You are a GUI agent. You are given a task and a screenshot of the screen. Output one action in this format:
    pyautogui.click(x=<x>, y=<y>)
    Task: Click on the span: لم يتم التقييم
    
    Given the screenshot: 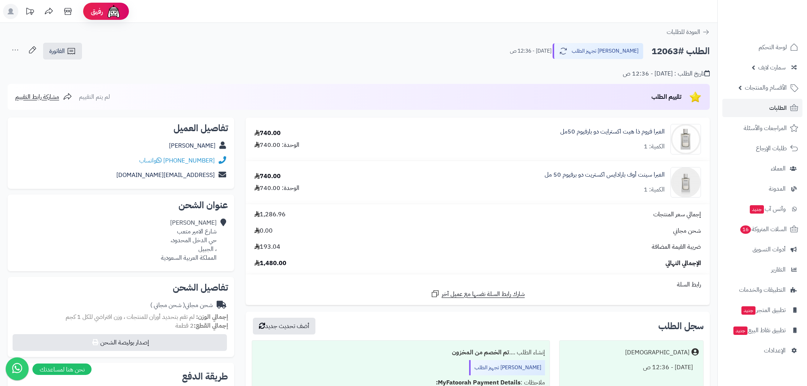 What is the action you would take?
    pyautogui.click(x=94, y=97)
    